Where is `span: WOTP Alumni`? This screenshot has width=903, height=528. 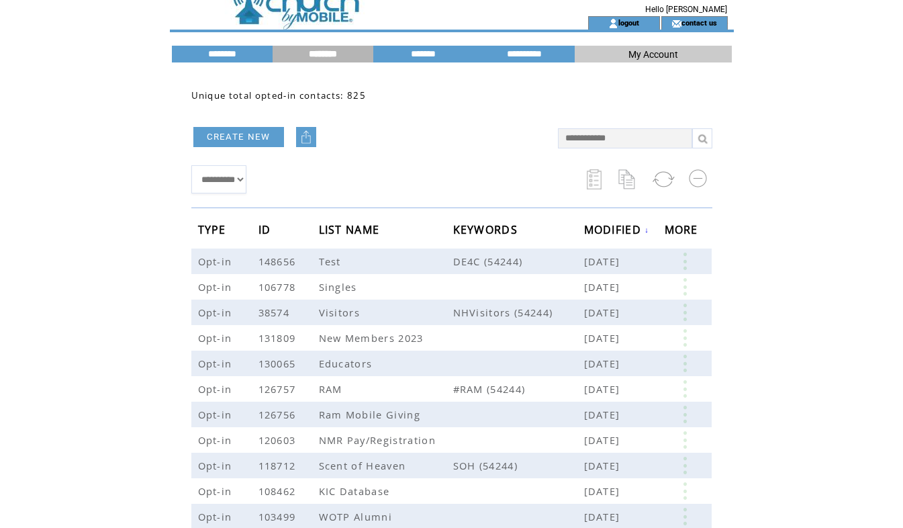
span: WOTP Alumni is located at coordinates (357, 517).